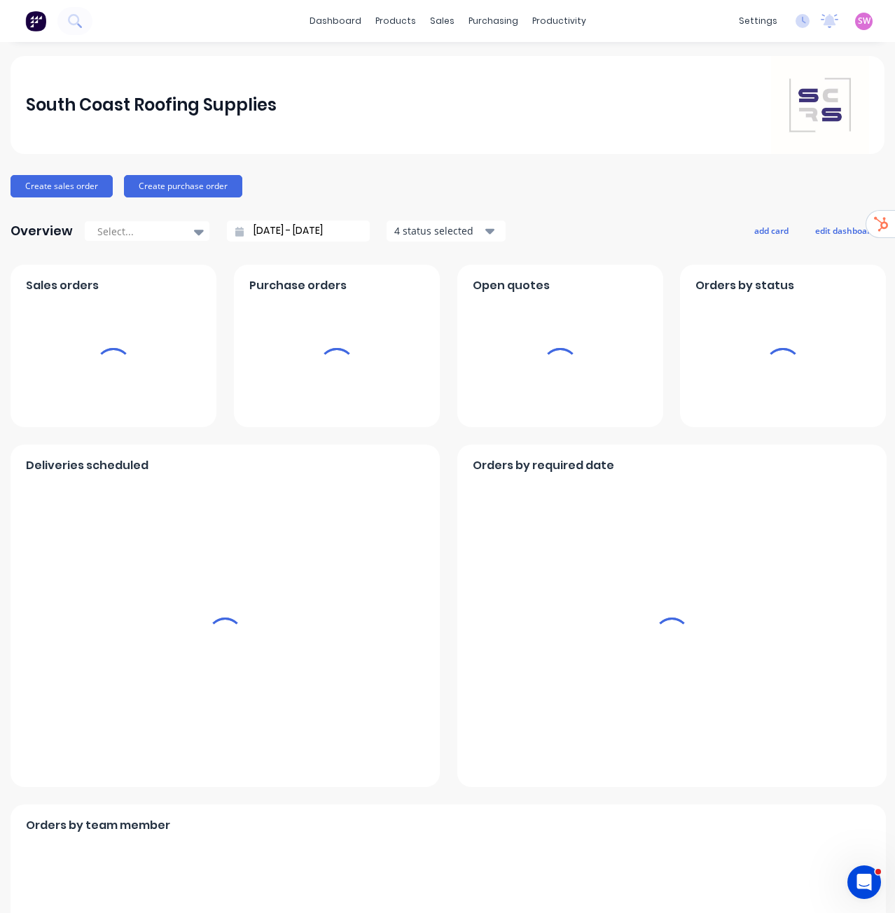  What do you see at coordinates (335, 21) in the screenshot?
I see `a: dashboard` at bounding box center [335, 21].